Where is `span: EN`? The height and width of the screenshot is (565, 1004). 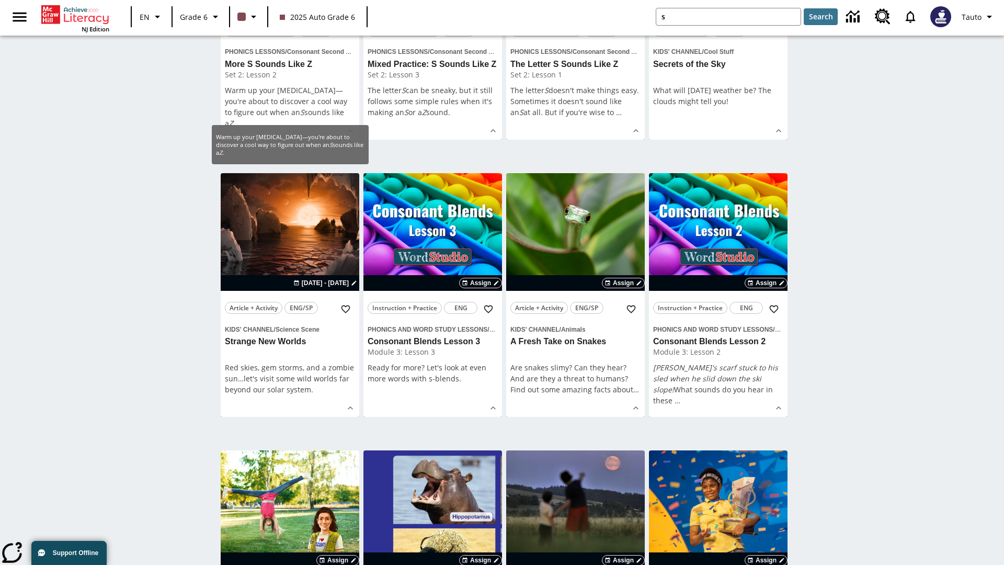
span: EN is located at coordinates (144, 17).